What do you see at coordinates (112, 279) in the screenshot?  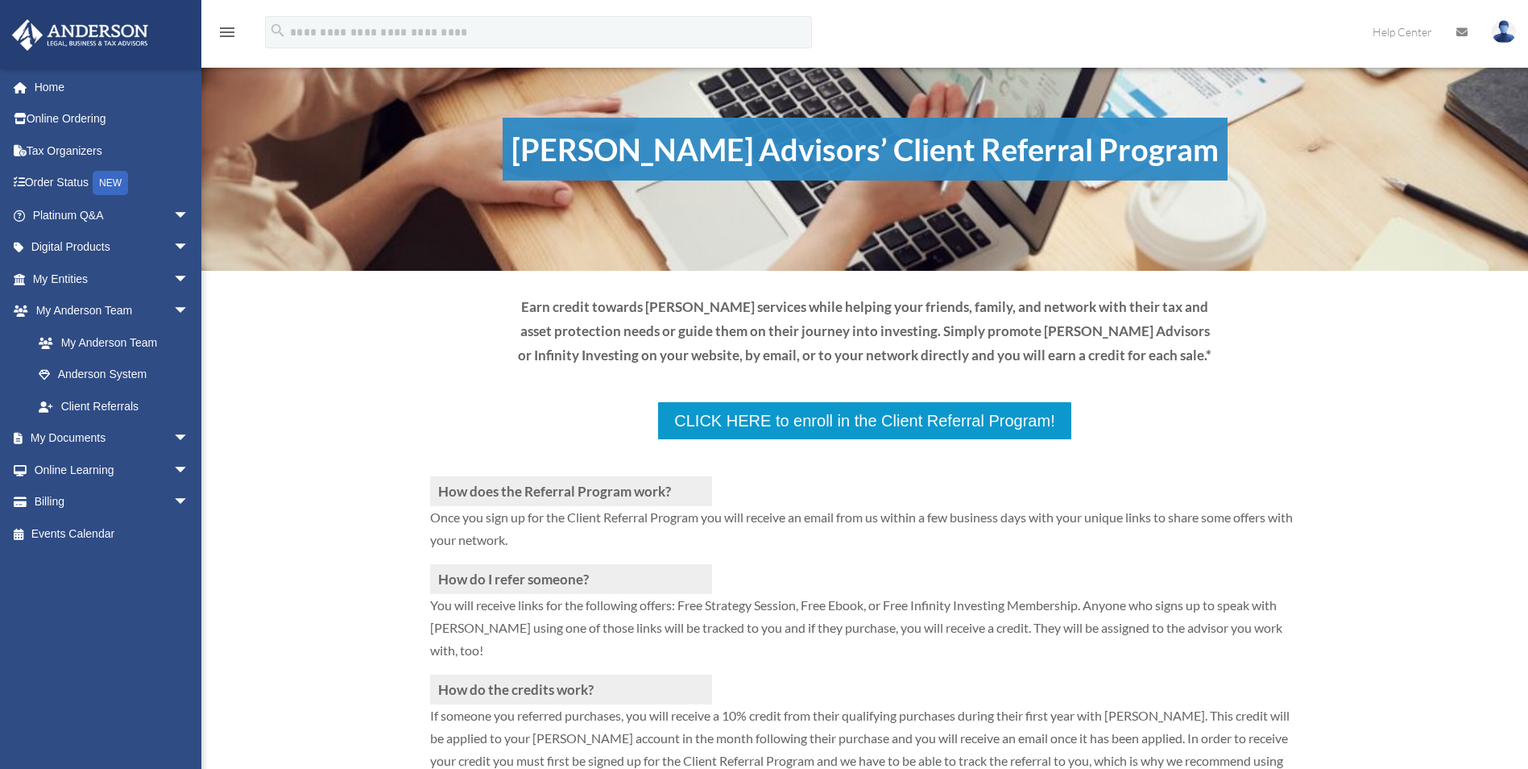 I see `a: My Entitiesarrow_drop_down` at bounding box center [112, 279].